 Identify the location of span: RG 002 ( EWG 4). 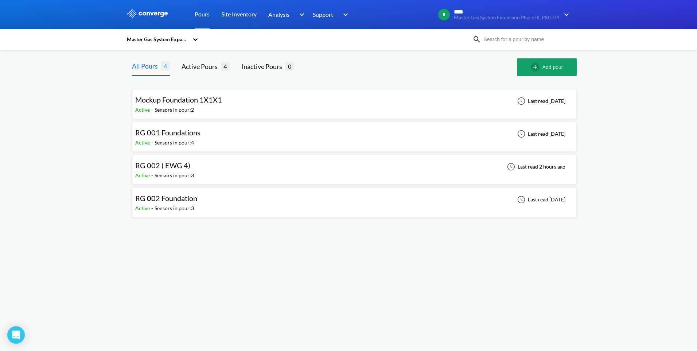
(163, 165).